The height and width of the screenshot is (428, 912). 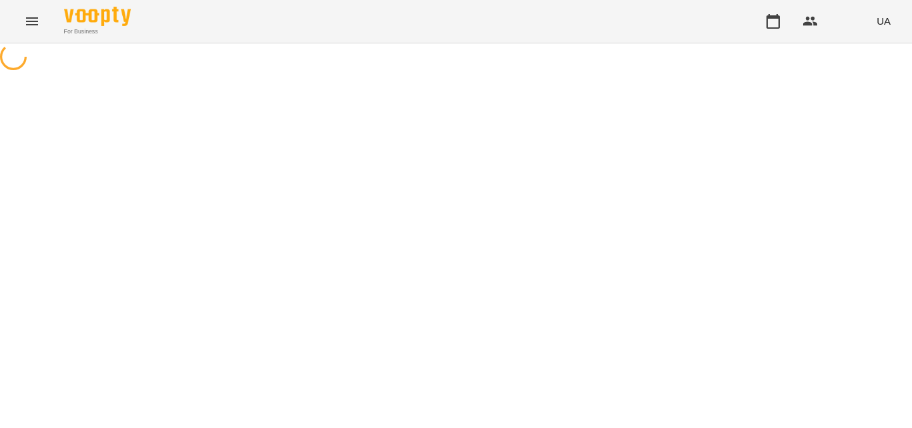 I want to click on img: Voopty Logo, so click(x=97, y=16).